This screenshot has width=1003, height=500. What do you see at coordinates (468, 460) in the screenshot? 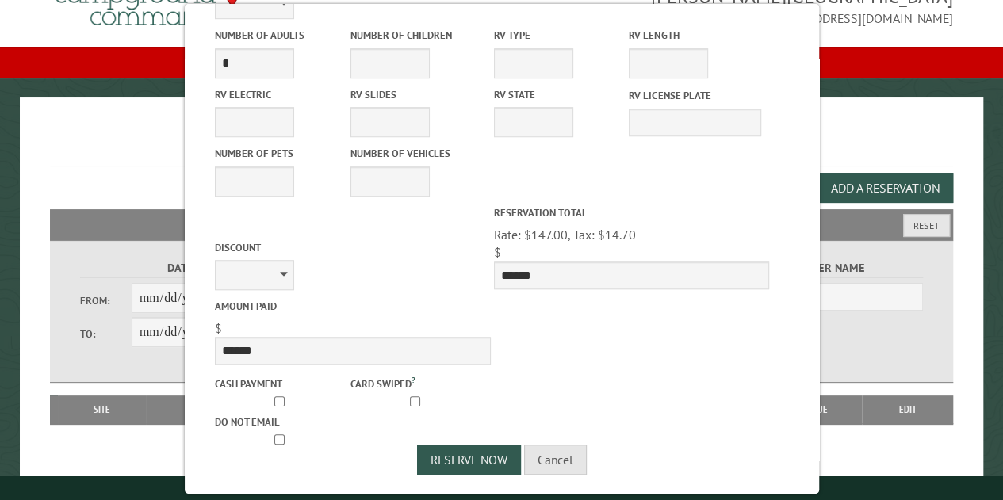
I see `button: Reserve Now` at bounding box center [468, 460].